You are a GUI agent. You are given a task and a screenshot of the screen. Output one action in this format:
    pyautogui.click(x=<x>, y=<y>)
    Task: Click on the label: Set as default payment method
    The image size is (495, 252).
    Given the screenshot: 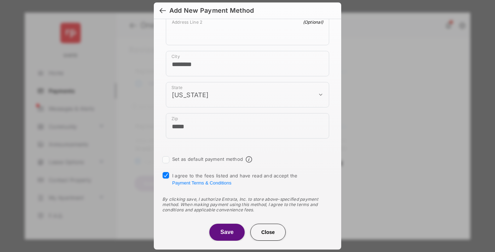 What is the action you would take?
    pyautogui.click(x=208, y=159)
    